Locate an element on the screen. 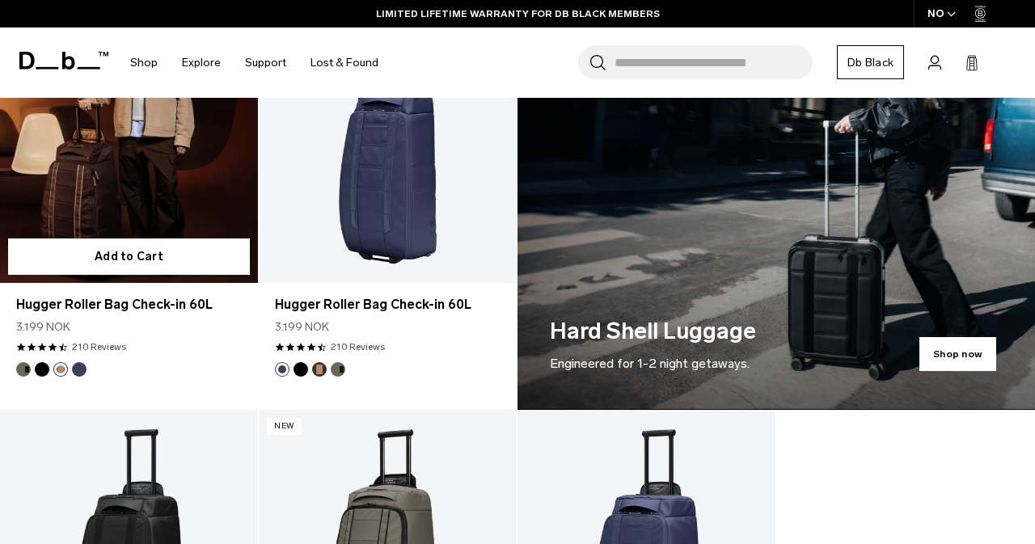 The image size is (1035, 544). a: LIMITED LIFETIME WARRANTY FOR DB BLACK MEMBERS is located at coordinates (518, 14).